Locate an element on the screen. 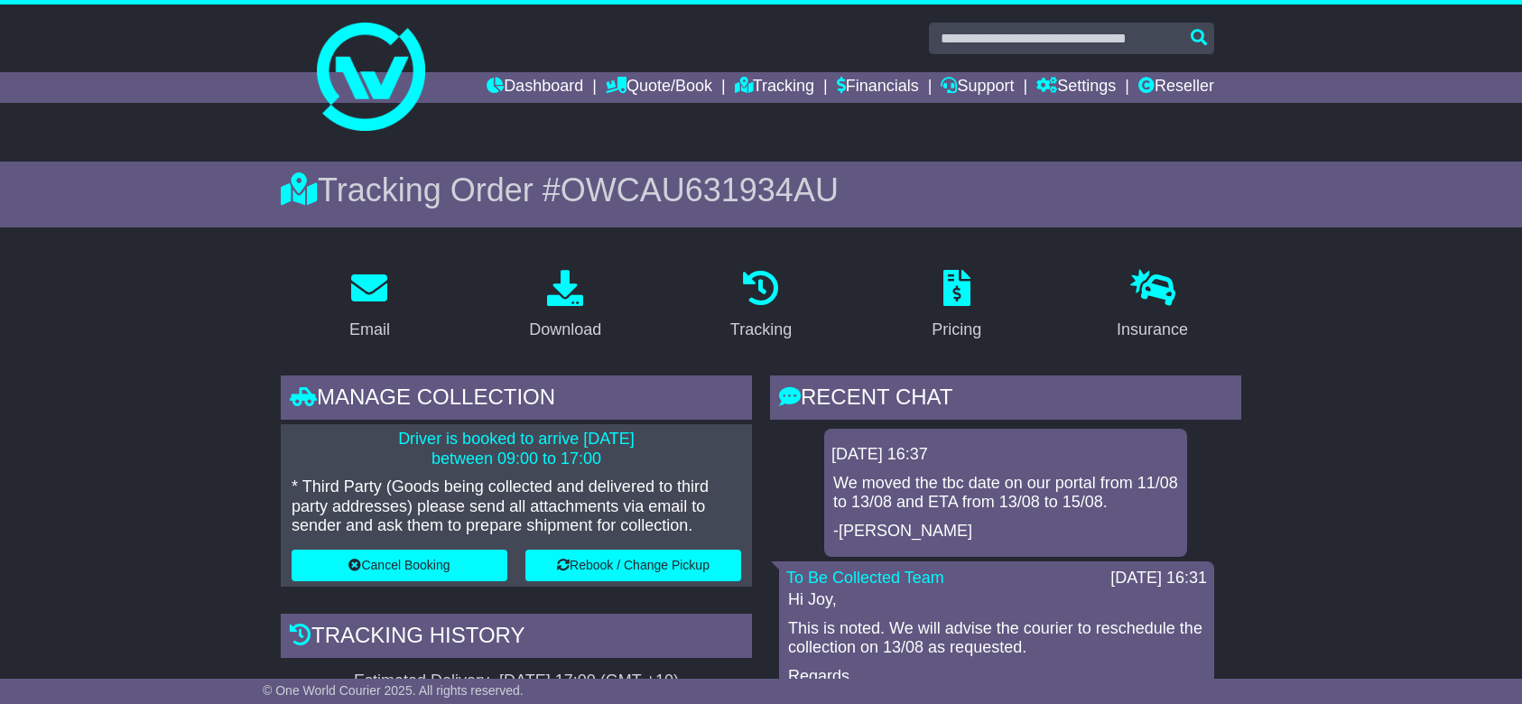  div: Pricing is located at coordinates (956, 330).